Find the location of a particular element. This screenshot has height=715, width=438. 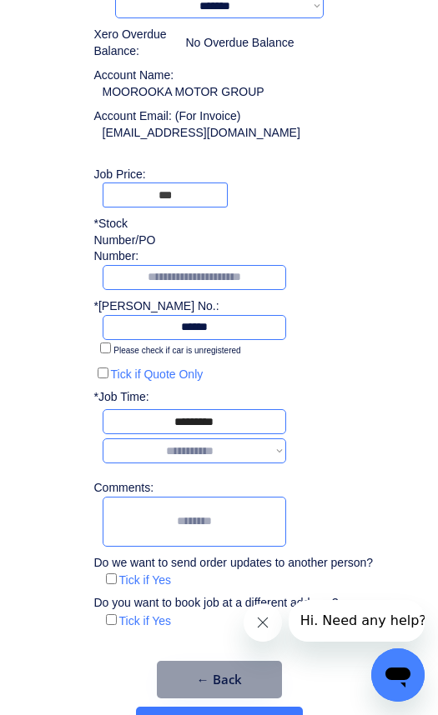

label: Please check if car is unregistered is located at coordinates (177, 350).